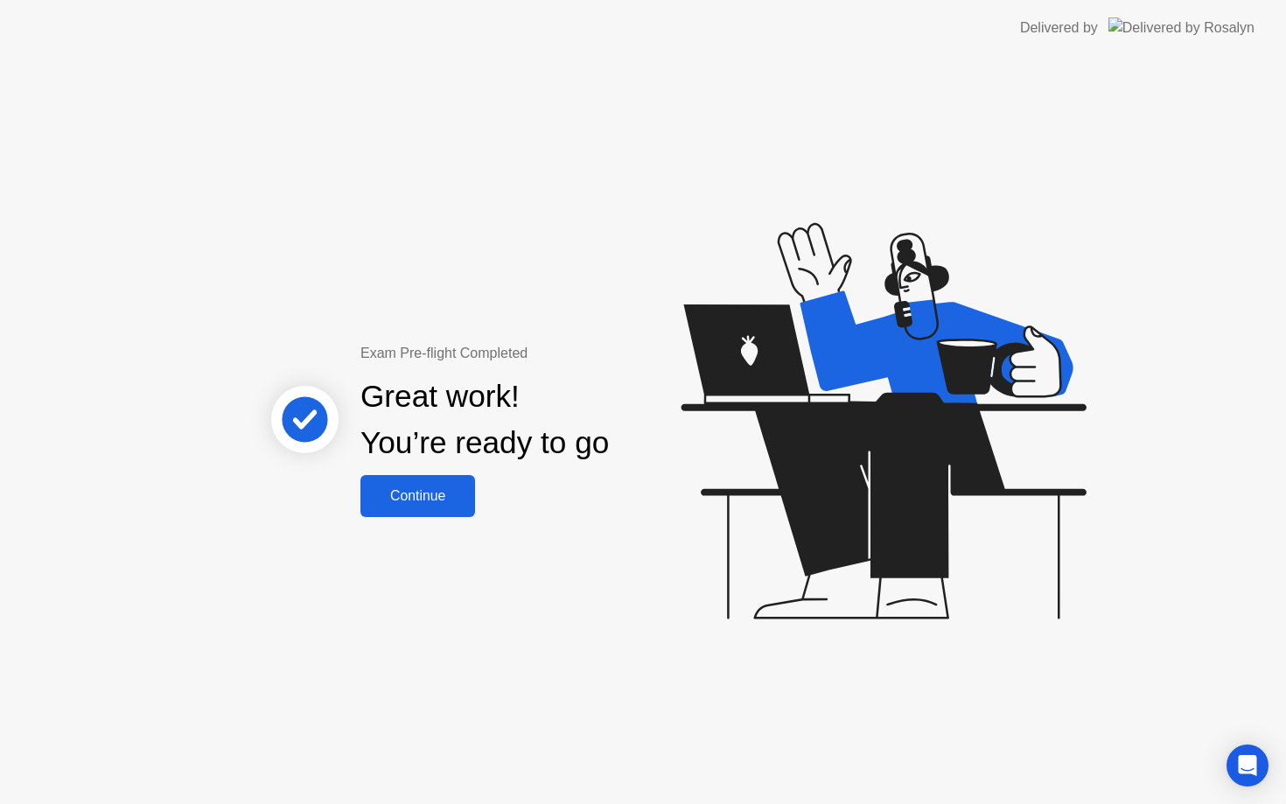 The height and width of the screenshot is (804, 1286). What do you see at coordinates (417, 496) in the screenshot?
I see `div: Continue` at bounding box center [417, 496].